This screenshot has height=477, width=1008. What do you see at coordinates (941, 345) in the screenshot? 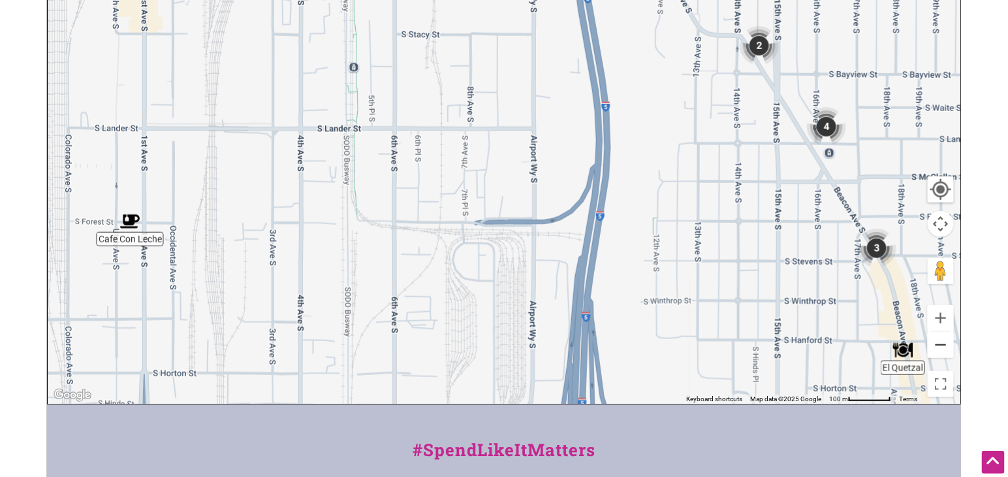
I see `button: Zoom out` at bounding box center [941, 345].